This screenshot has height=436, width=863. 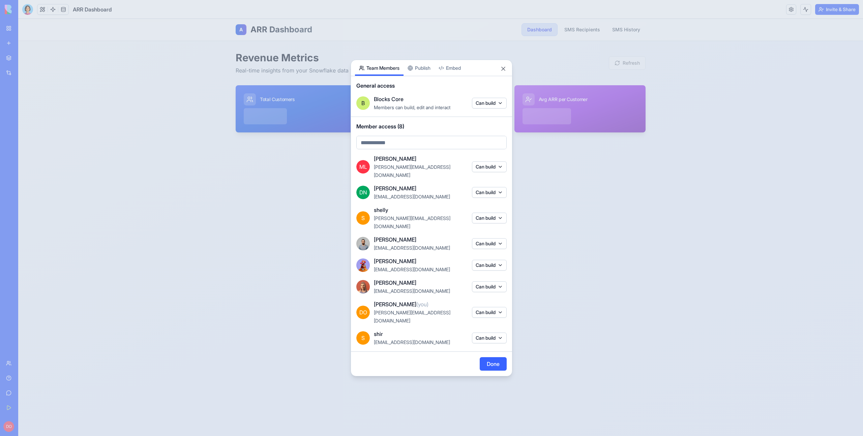 What do you see at coordinates (389, 99) in the screenshot?
I see `span: Blocks Core` at bounding box center [389, 99].